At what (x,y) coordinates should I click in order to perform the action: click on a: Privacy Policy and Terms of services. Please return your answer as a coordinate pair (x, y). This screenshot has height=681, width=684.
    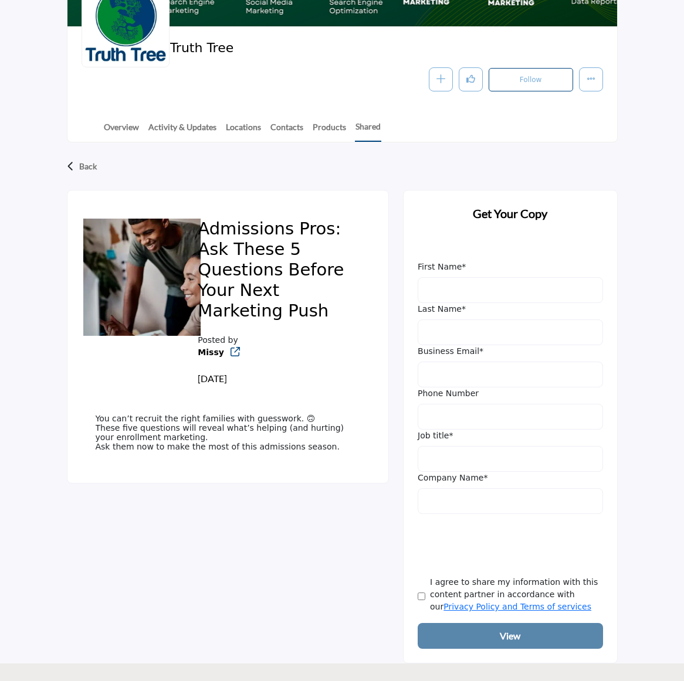
    Looking at the image, I should click on (517, 607).